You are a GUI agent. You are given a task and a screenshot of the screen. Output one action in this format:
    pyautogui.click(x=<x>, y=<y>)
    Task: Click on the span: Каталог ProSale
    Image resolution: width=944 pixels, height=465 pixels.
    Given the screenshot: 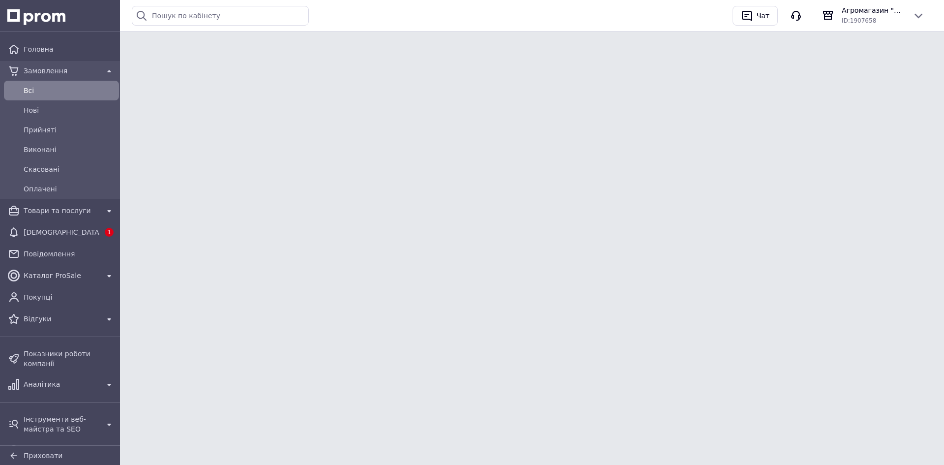 What is the action you would take?
    pyautogui.click(x=61, y=275)
    